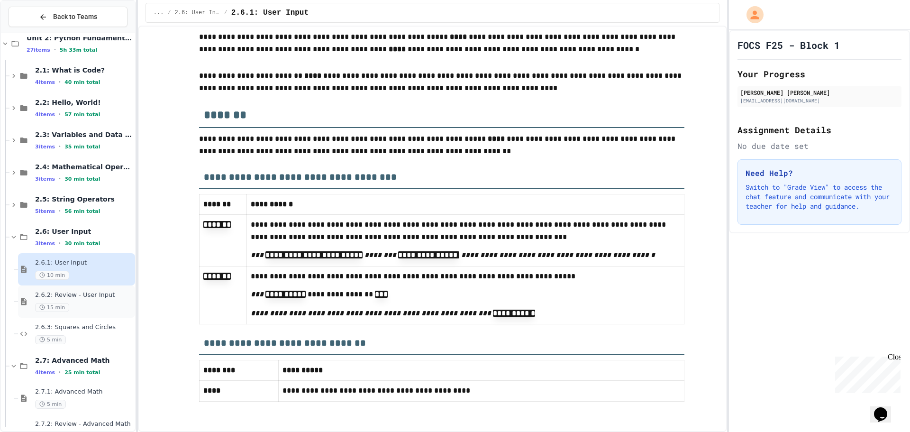  Describe the element at coordinates (788, 45) in the screenshot. I see `h1: FOCS F25 - Block 1` at that location.